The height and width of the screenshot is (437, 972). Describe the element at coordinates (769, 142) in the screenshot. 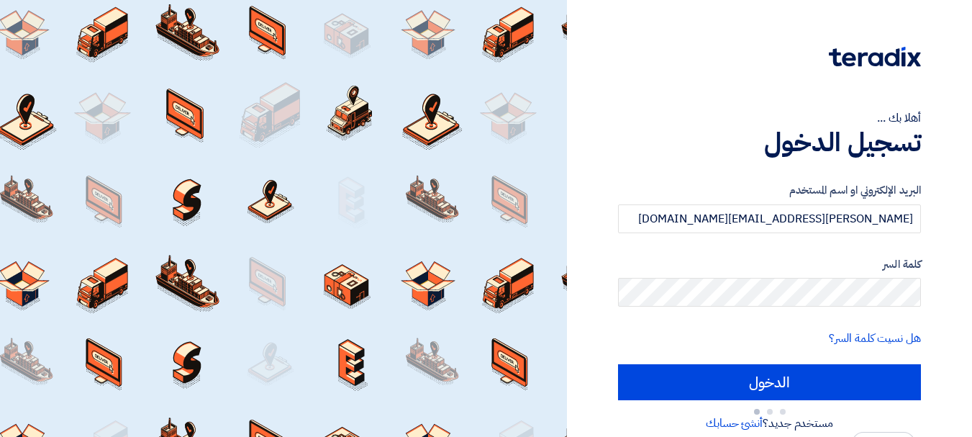

I see `h1: تسجيل الدخول` at that location.